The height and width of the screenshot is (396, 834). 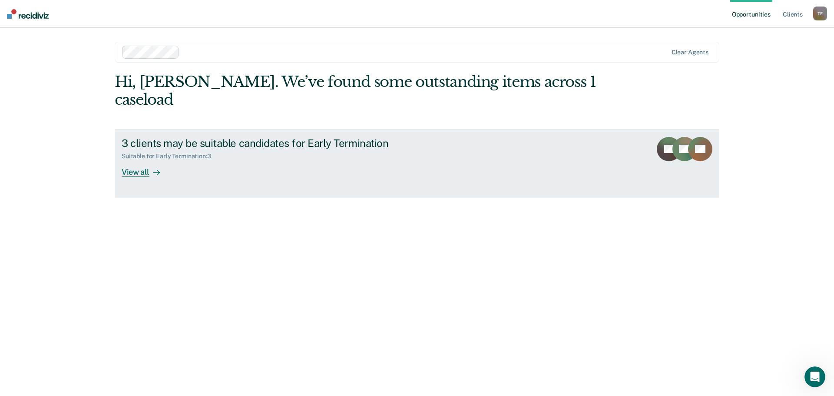 What do you see at coordinates (690, 52) in the screenshot?
I see `div: Clear agents` at bounding box center [690, 52].